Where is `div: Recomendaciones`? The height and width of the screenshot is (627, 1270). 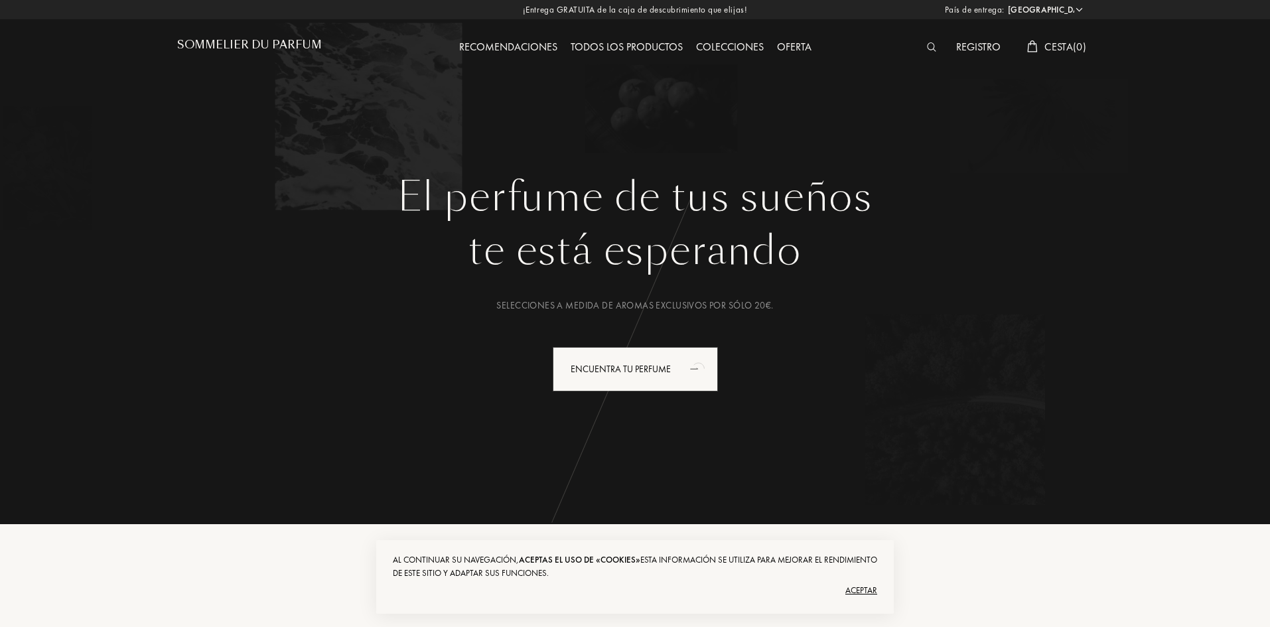 div: Recomendaciones is located at coordinates (508, 48).